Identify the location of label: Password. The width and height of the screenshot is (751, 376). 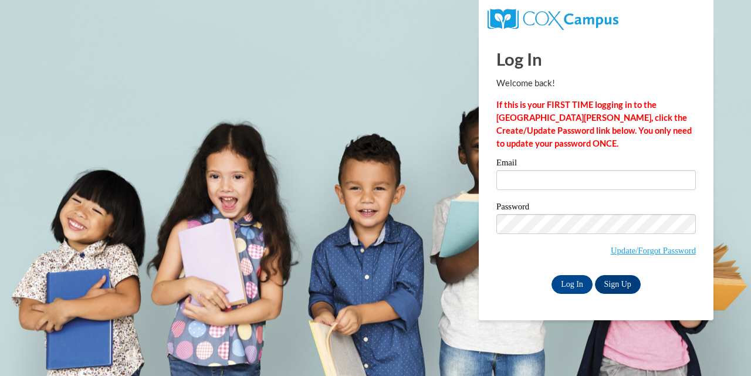
(596, 208).